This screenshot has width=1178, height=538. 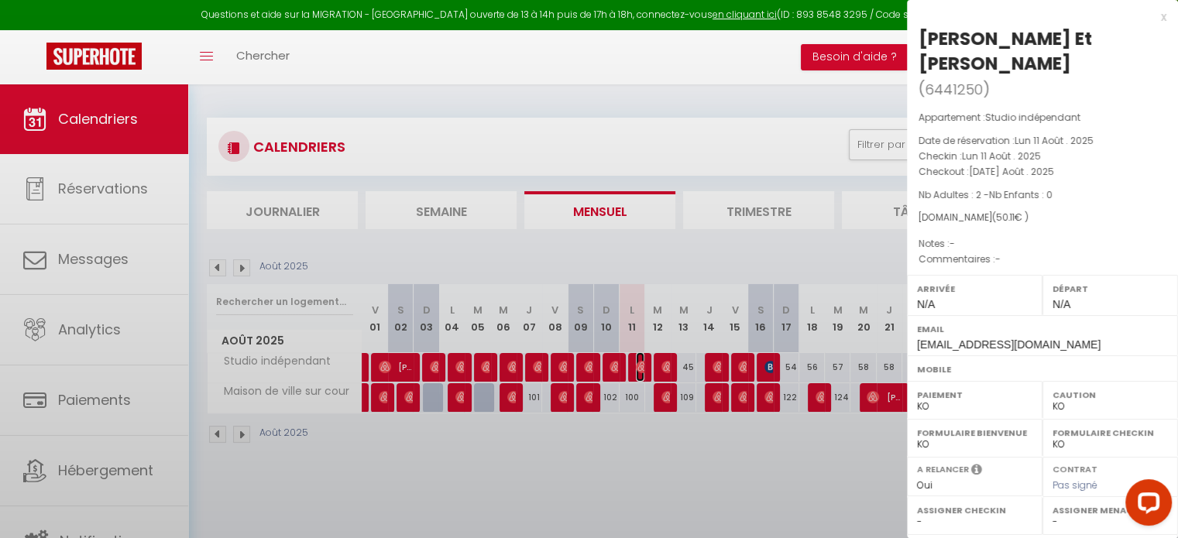 I want to click on p: Date de réservation :, so click(x=1042, y=141).